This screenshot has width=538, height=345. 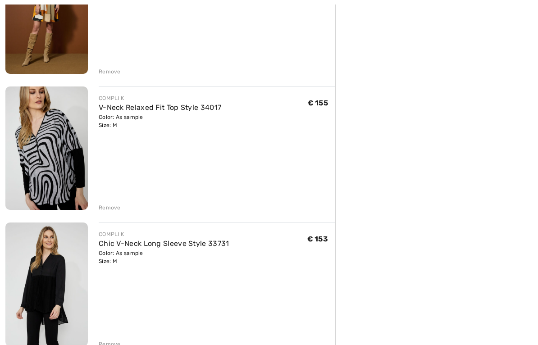 I want to click on a: V-Neck Relaxed Fit Top Style 34017, so click(x=160, y=107).